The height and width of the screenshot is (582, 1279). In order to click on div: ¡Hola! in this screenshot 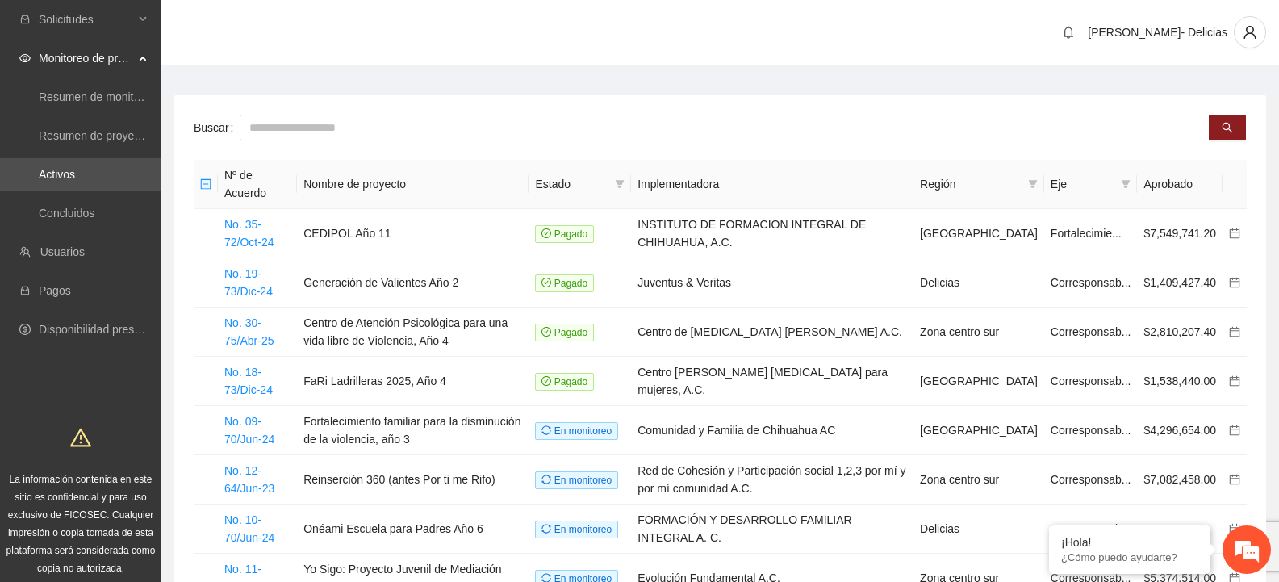, I will do `click(1130, 542)`.